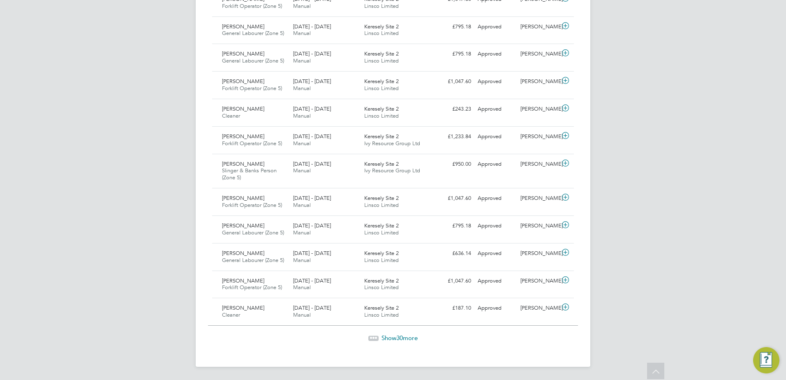  What do you see at coordinates (453, 109) in the screenshot?
I see `div: £243.23` at bounding box center [453, 109].